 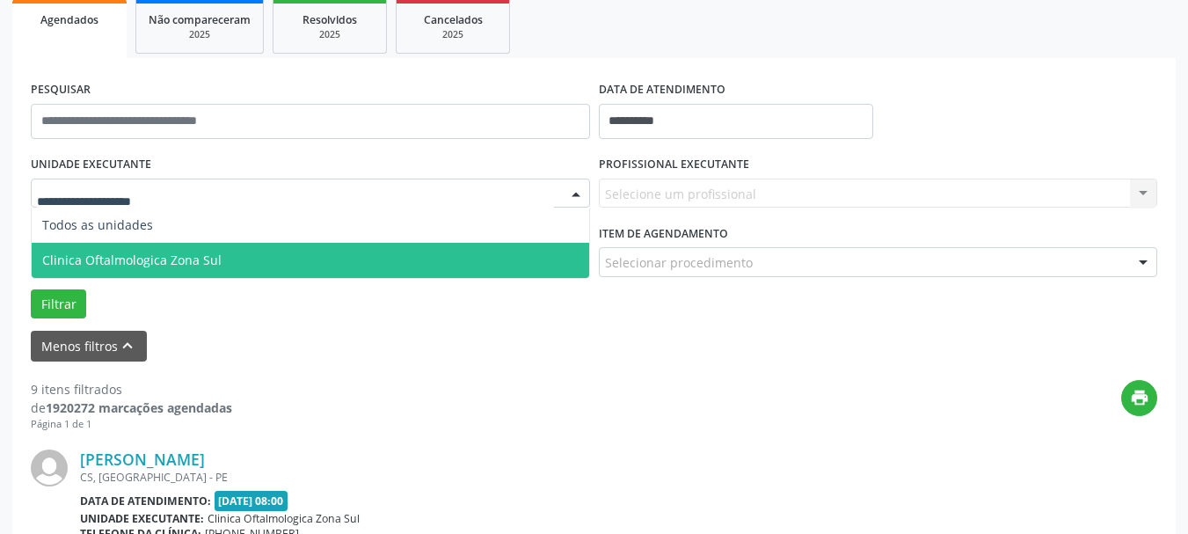 I want to click on label: PROFISSIONAL EXECUTANTE, so click(x=674, y=164).